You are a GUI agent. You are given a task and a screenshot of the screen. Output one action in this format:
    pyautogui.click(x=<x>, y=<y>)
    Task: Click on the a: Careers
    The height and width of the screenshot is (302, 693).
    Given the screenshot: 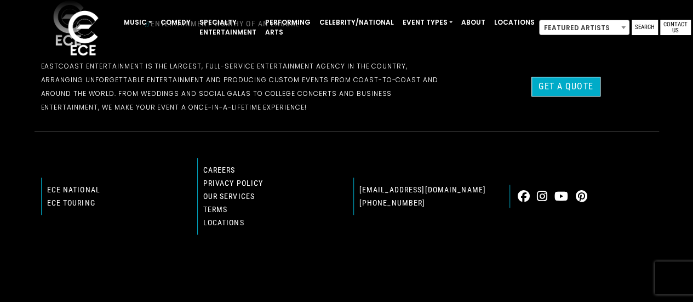 What is the action you would take?
    pyautogui.click(x=219, y=170)
    